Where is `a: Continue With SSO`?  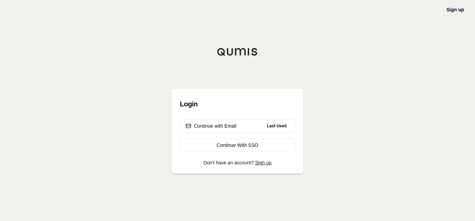 a: Continue With SSO is located at coordinates (238, 145).